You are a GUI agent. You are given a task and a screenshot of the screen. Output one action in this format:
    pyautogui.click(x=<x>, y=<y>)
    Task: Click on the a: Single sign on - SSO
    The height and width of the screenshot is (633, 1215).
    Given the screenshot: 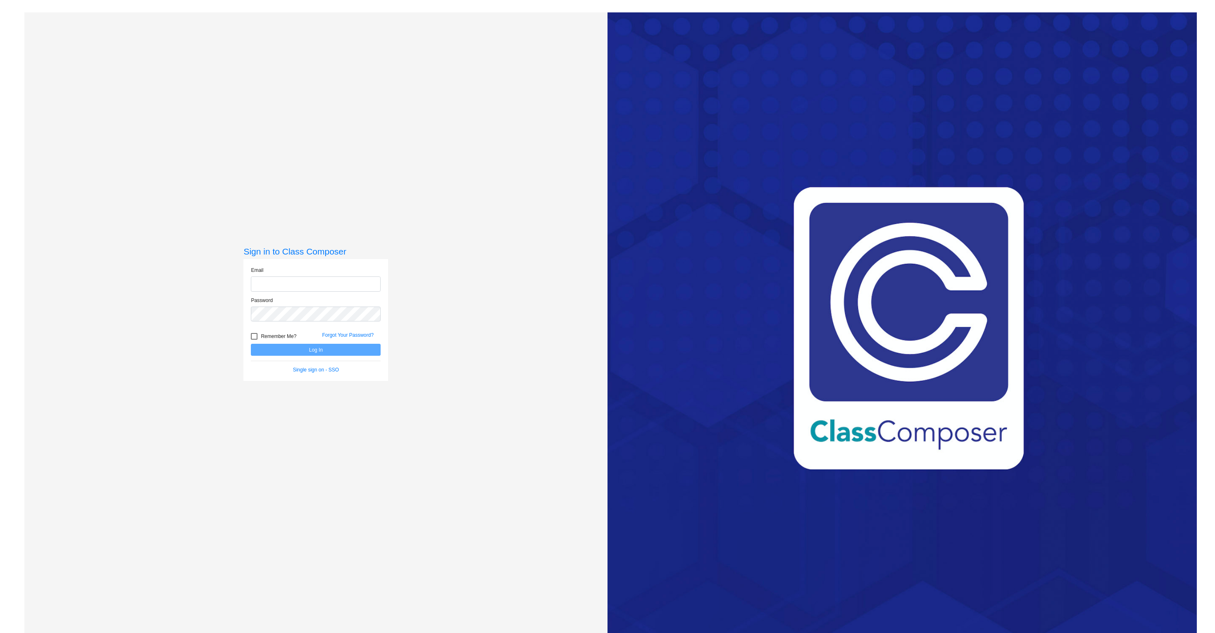 What is the action you would take?
    pyautogui.click(x=316, y=370)
    